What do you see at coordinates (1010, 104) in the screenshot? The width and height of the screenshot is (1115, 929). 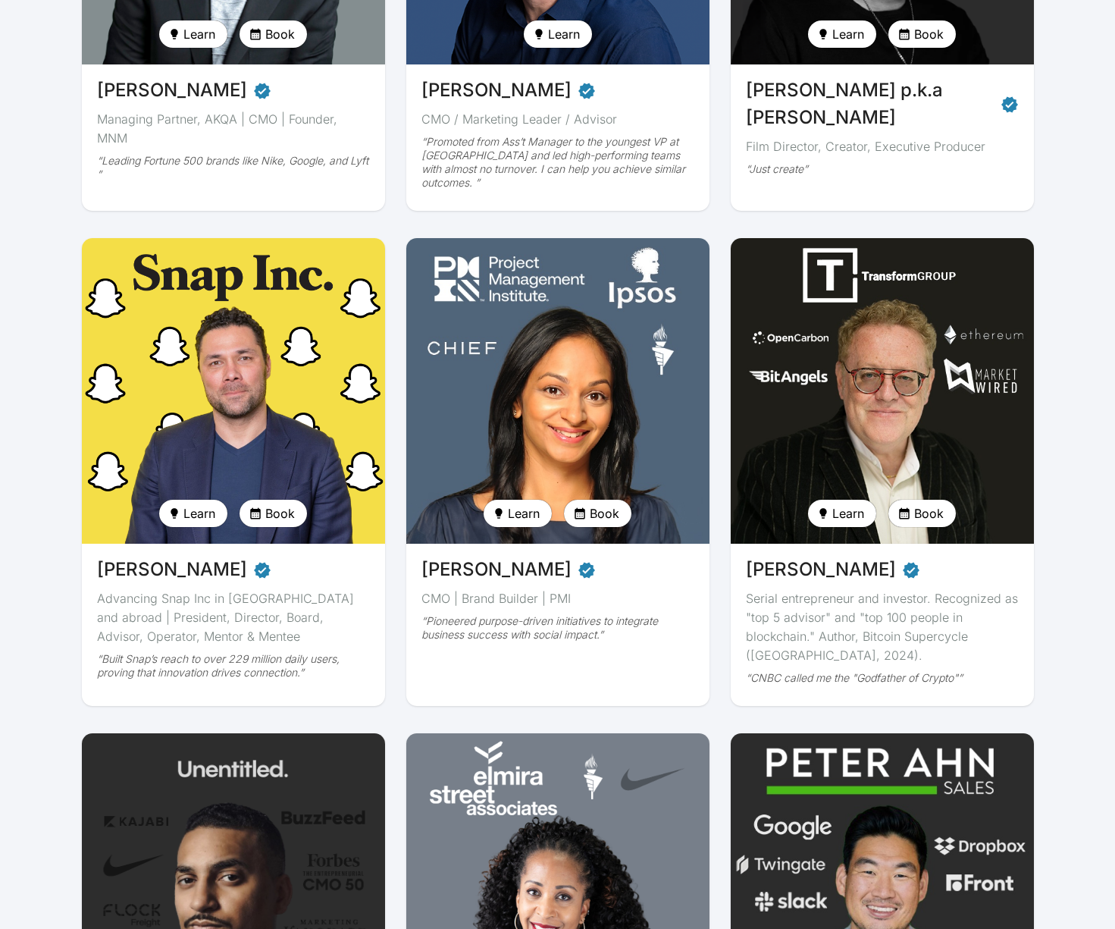 I see `span: Verified partner - Julien Christian Lutz p.k.a Director X` at bounding box center [1010, 104].